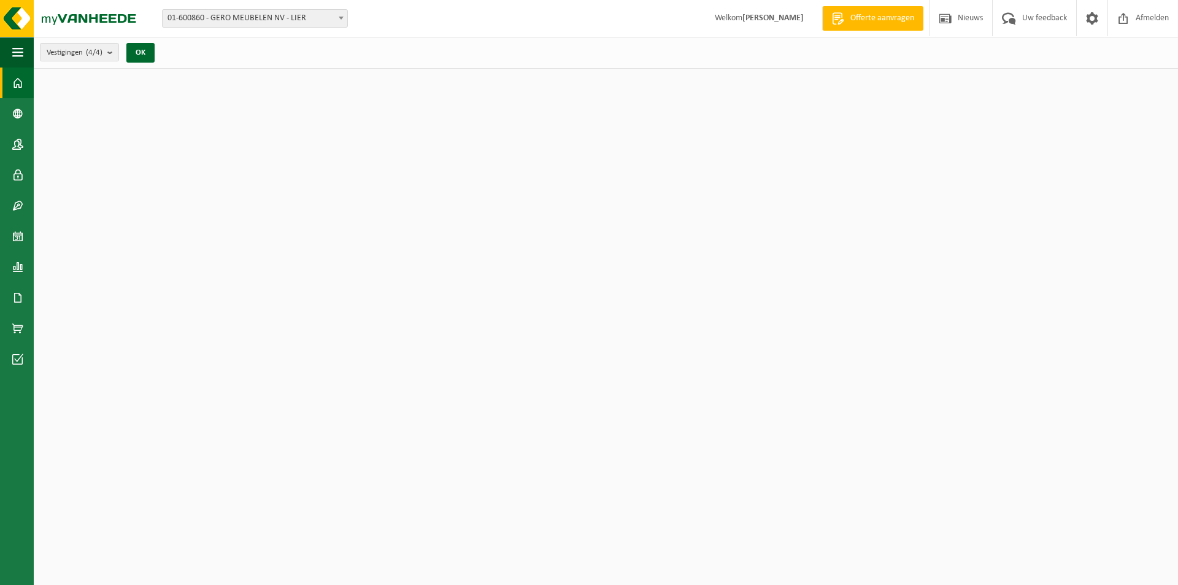  I want to click on button: OK, so click(140, 53).